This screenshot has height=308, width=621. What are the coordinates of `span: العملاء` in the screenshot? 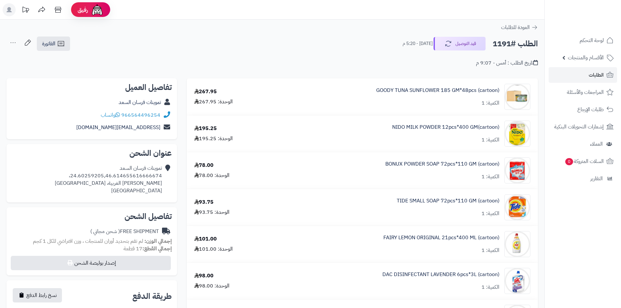 It's located at (596, 144).